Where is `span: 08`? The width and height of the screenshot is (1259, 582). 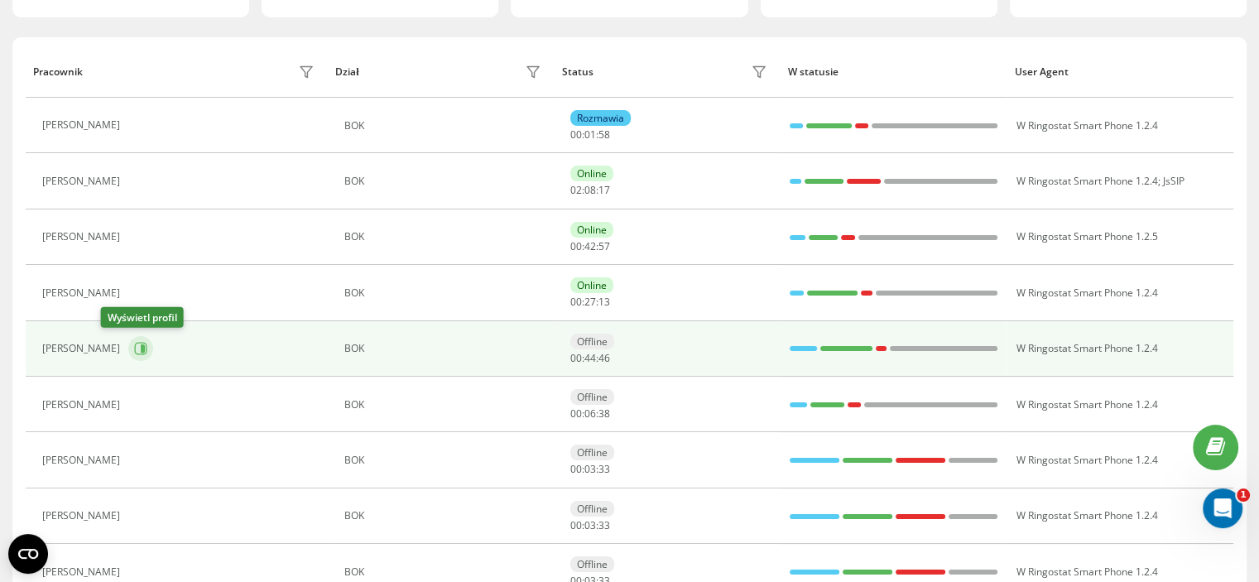
span: 08 is located at coordinates (590, 190).